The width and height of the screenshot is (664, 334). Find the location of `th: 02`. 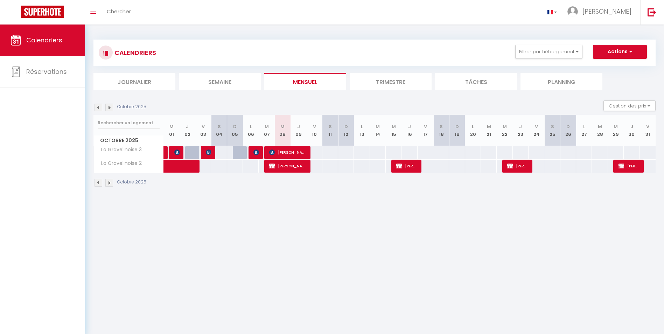

th: 02 is located at coordinates (187, 130).